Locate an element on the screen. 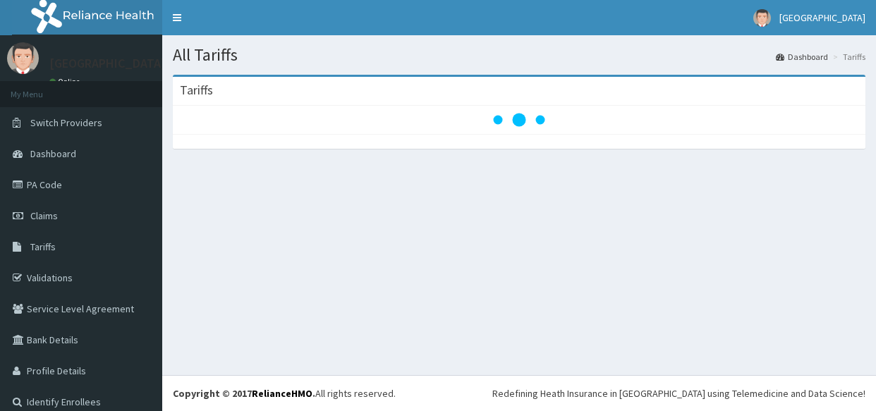  h1: All Tariffs is located at coordinates (519, 55).